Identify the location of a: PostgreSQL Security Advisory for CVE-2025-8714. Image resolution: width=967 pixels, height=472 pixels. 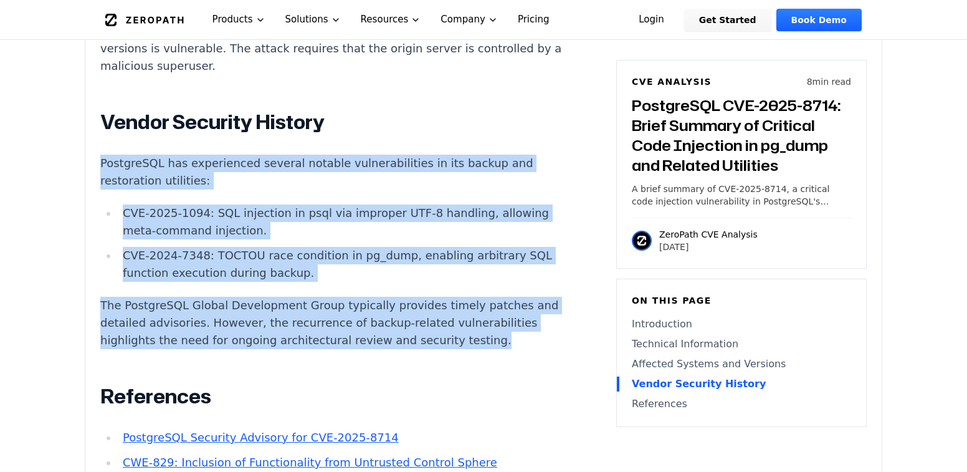
(260, 437).